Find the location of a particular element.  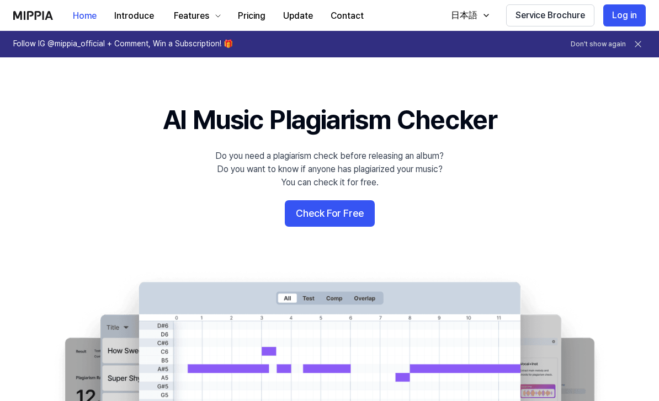

button: Check For Free is located at coordinates (330, 214).